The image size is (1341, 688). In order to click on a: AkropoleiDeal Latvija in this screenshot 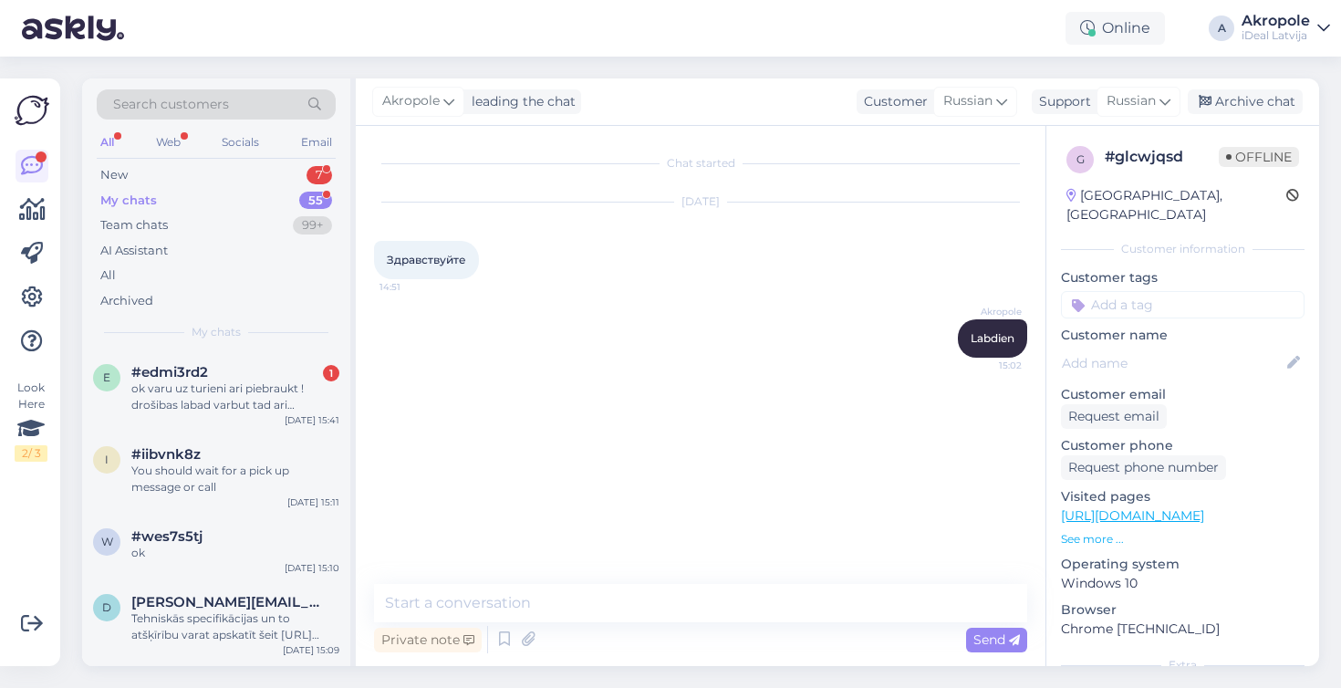, I will do `click(1285, 28)`.